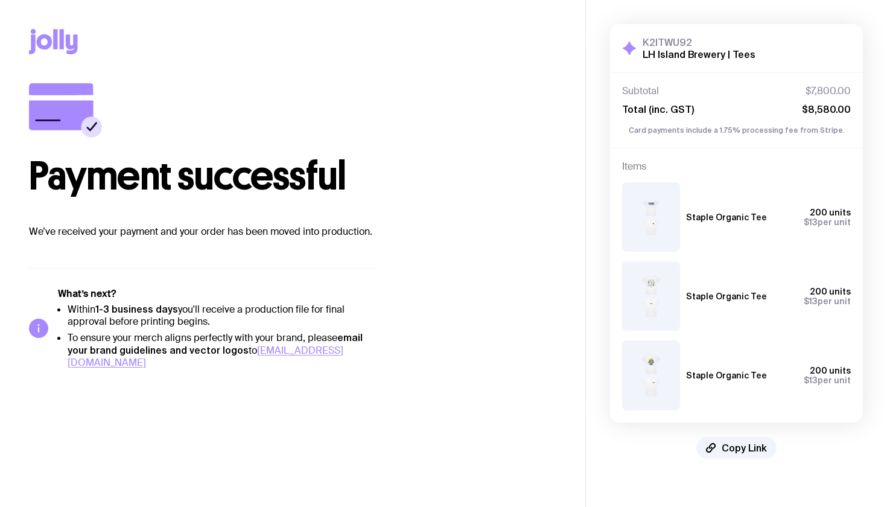  Describe the element at coordinates (293, 176) in the screenshot. I see `h1: Payment successful` at that location.